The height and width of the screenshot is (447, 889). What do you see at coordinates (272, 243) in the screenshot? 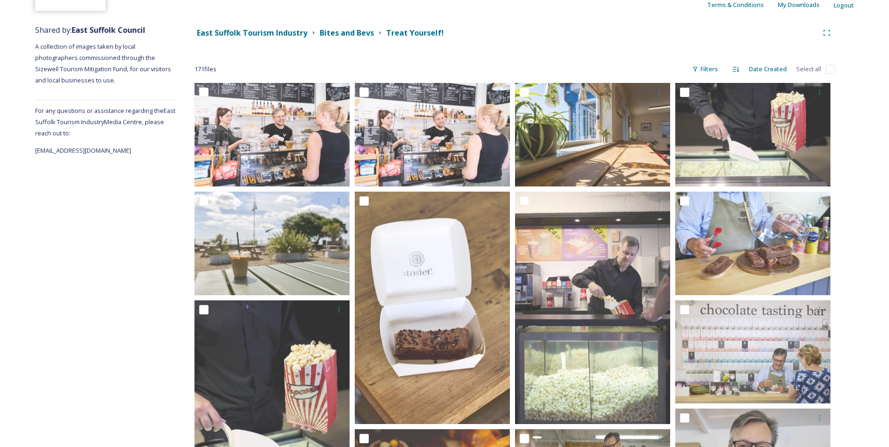
I see `img: EastPointPavilion_MischaPhotoLtd_0625(2)` at bounding box center [272, 243].